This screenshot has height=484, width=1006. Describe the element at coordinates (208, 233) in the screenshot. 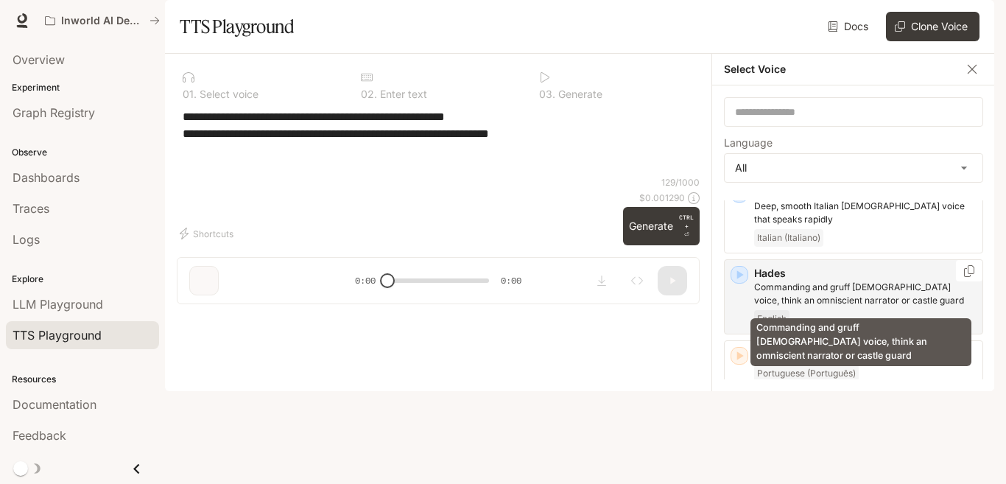

I see `button: Shortcuts` at that location.